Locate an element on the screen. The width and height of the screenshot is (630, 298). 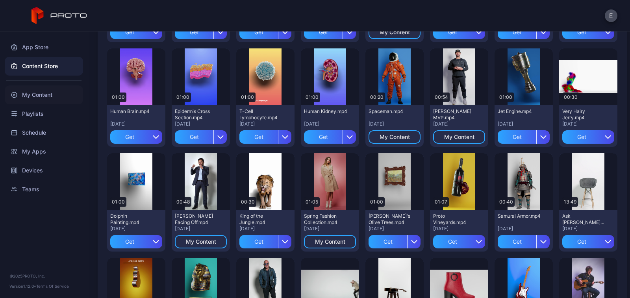
div: Epidermis Cross Section.mp4 is located at coordinates (196, 115).